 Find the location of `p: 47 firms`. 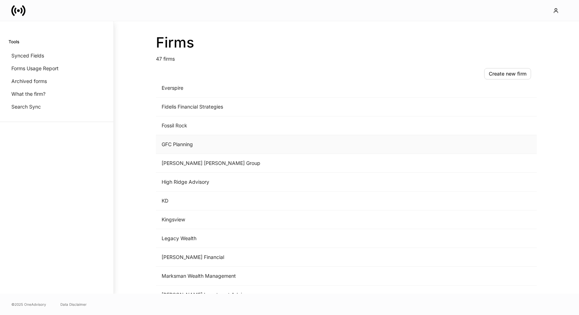

p: 47 firms is located at coordinates (346, 57).